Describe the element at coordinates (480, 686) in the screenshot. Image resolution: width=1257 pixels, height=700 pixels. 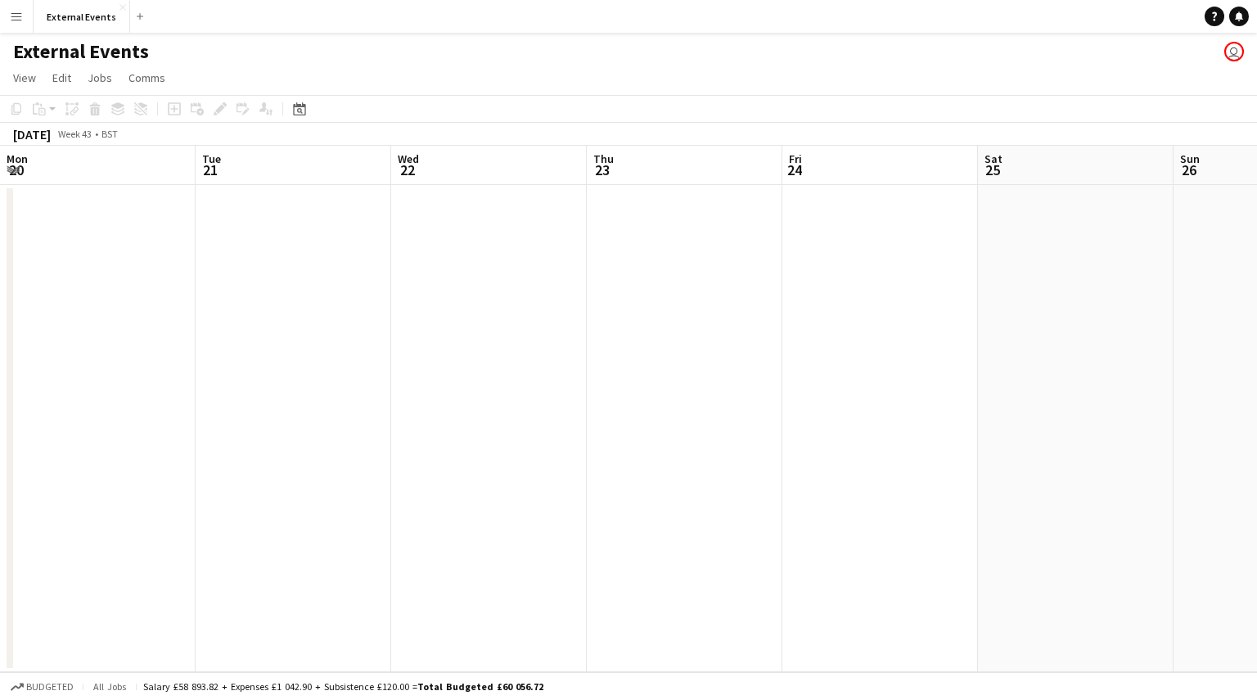
I see `span: Total Budgeted £60 056.72` at that location.